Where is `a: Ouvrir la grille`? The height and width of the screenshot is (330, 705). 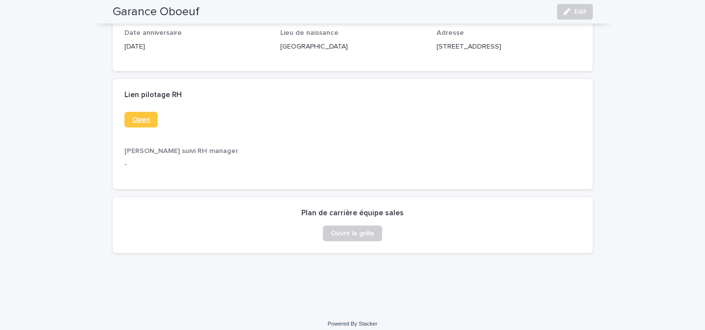 a: Ouvrir la grille is located at coordinates (352, 233).